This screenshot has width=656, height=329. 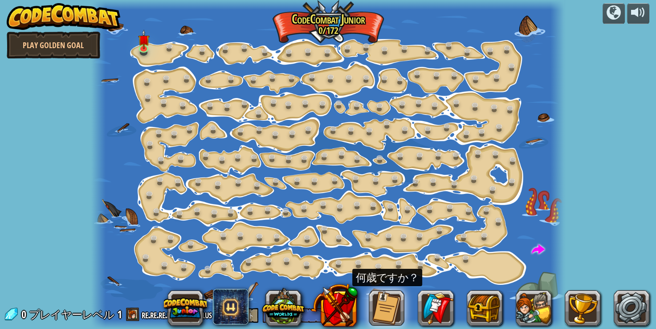 What do you see at coordinates (53, 45) in the screenshot?
I see `a: Play Golden Goal` at bounding box center [53, 45].